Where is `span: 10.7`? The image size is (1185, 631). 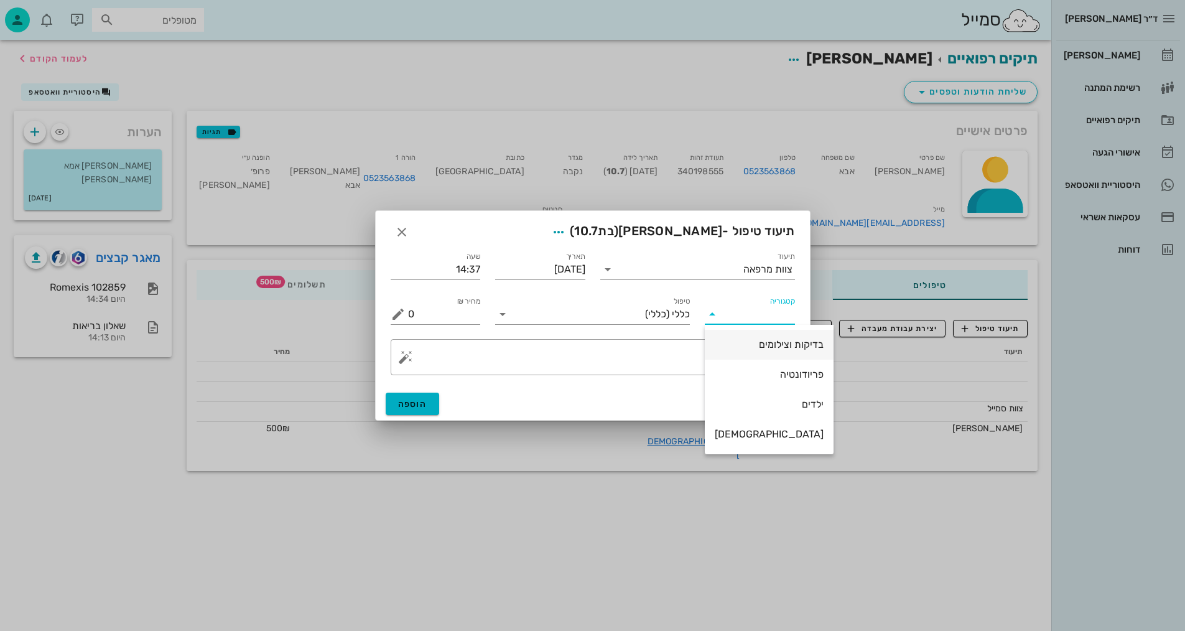 span: 10.7 is located at coordinates (586, 231).